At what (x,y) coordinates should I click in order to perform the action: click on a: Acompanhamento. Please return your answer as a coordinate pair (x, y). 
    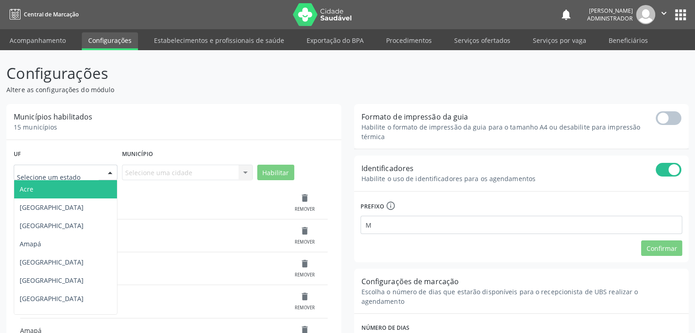
    Looking at the image, I should click on (37, 40).